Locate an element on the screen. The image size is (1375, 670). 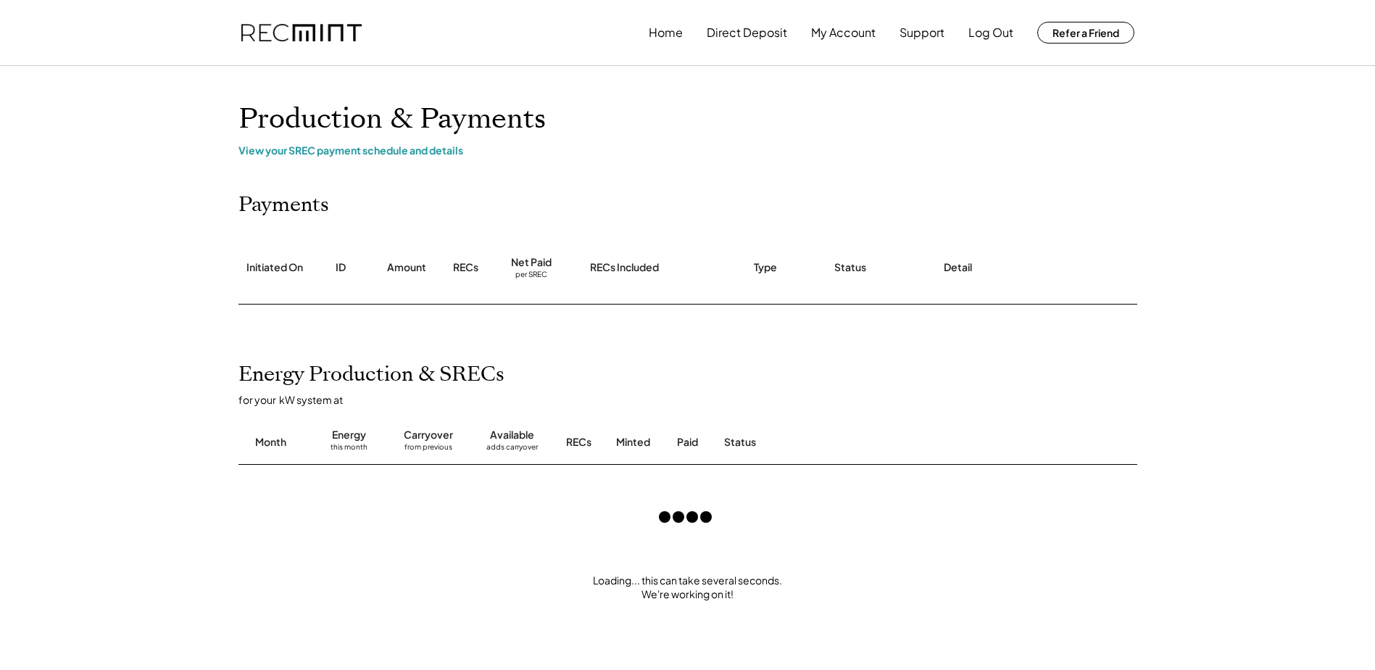
div: Carryover is located at coordinates (429, 435).